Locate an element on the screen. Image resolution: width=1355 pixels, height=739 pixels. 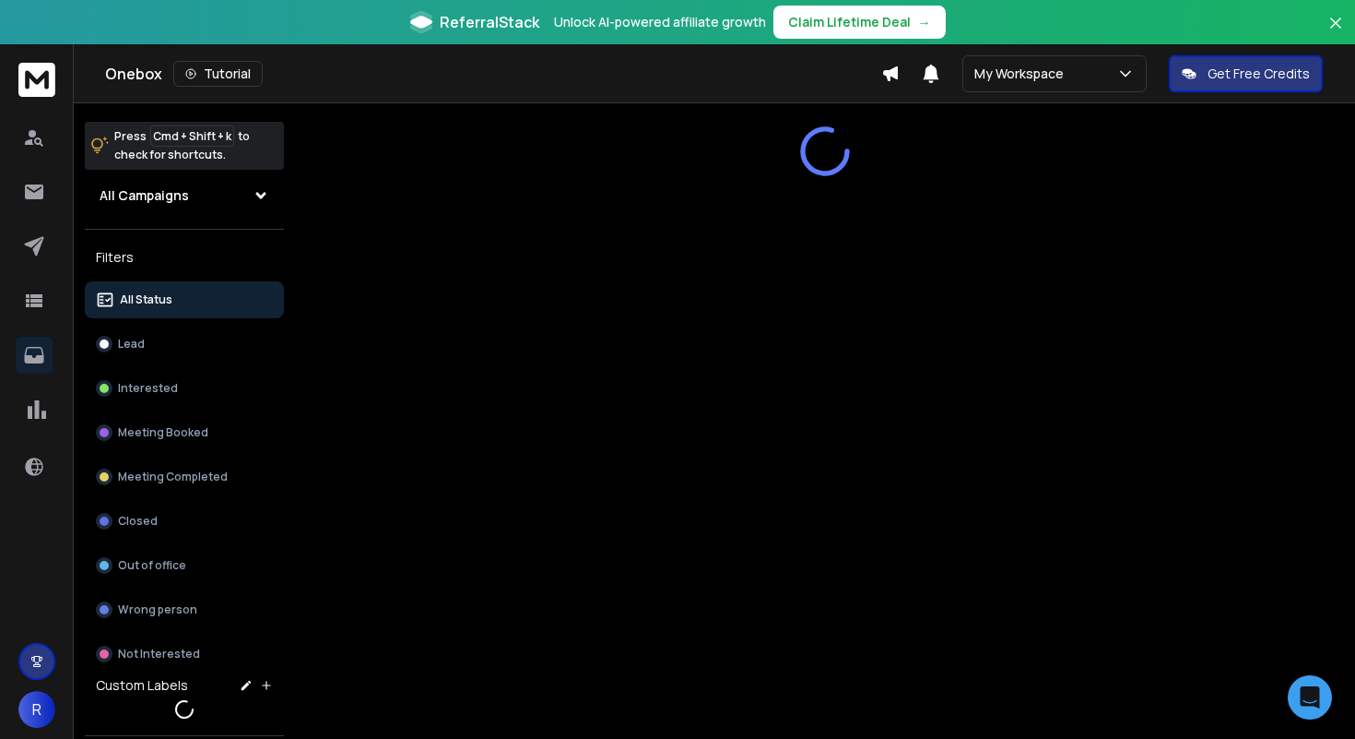
div: Open Intercom Messenger is located at coordinates (1310, 697).